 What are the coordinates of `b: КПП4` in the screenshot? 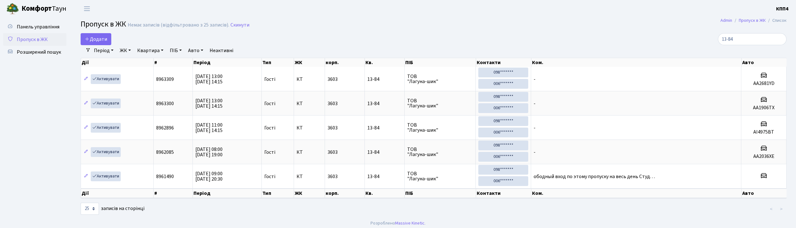 It's located at (782, 9).